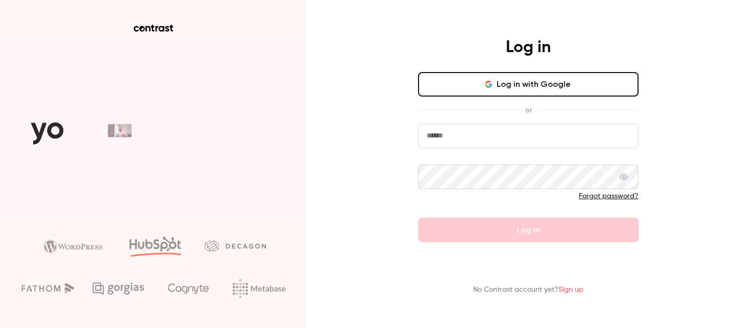 This screenshot has width=735, height=328. Describe the element at coordinates (235, 245) in the screenshot. I see `img: decagon` at that location.